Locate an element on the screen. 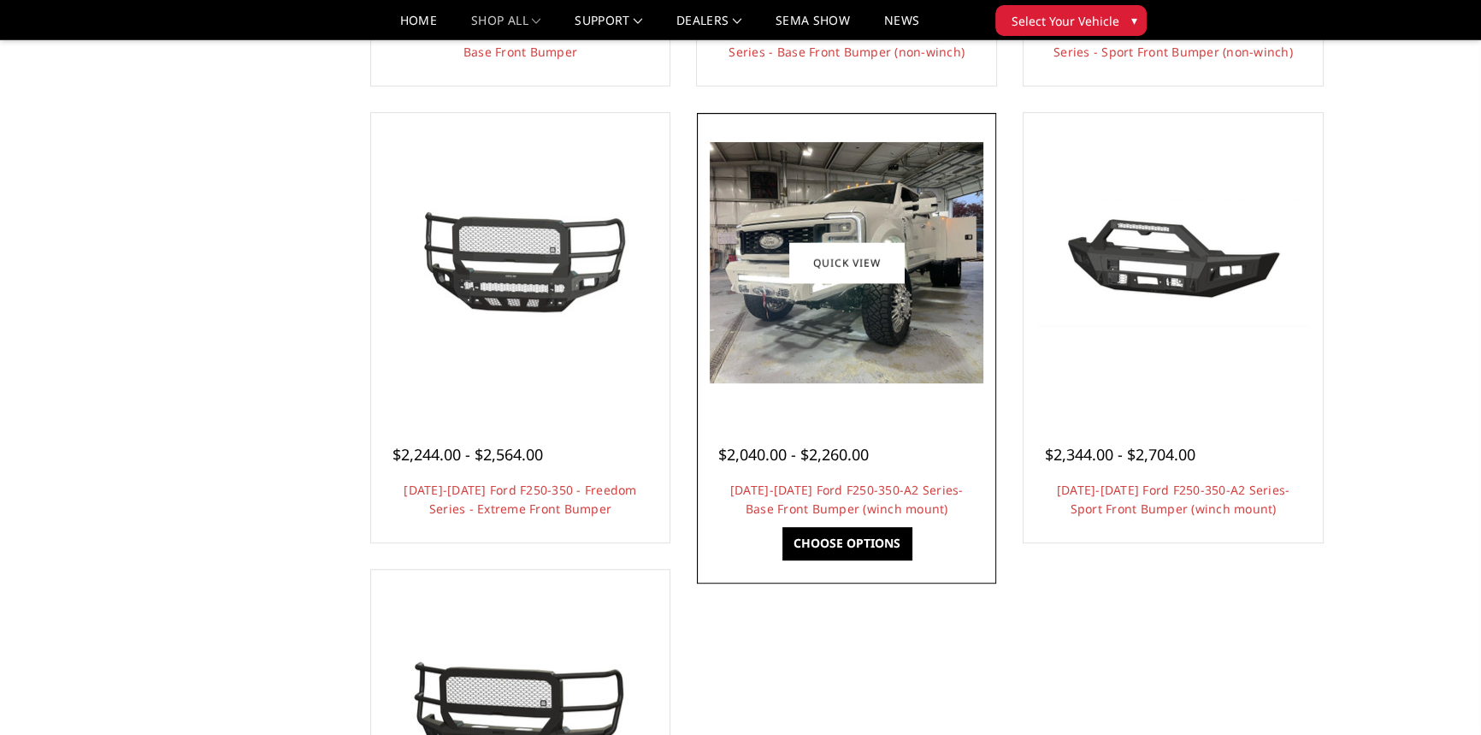 This screenshot has width=1481, height=735. div: Chat Widget is located at coordinates (1438, 693).